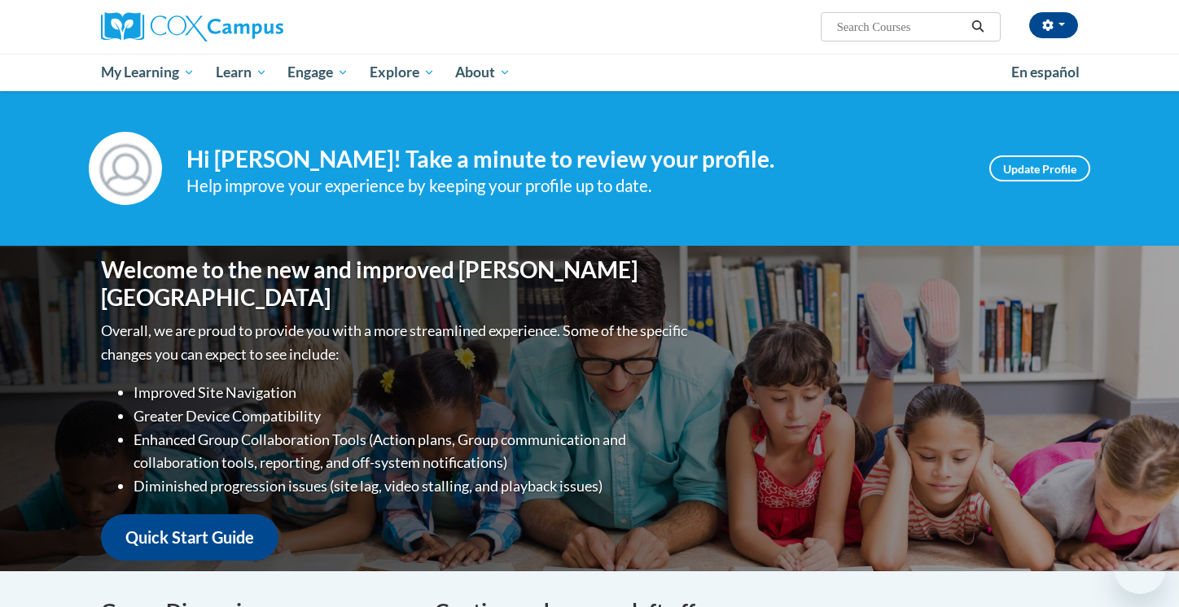  I want to click on span: My Learning, so click(147, 72).